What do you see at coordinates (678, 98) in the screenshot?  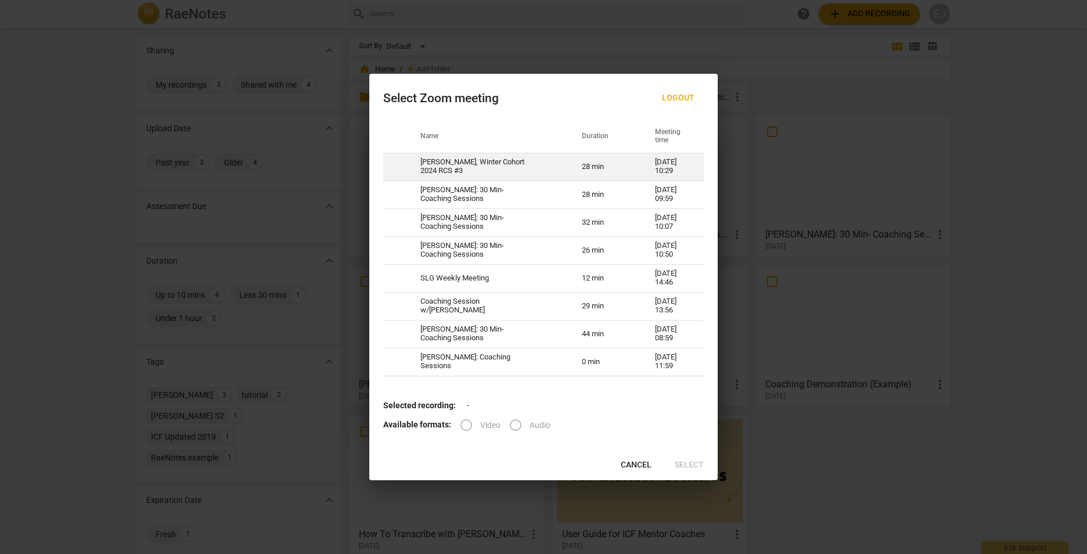 I see `span: Logout` at bounding box center [678, 98].